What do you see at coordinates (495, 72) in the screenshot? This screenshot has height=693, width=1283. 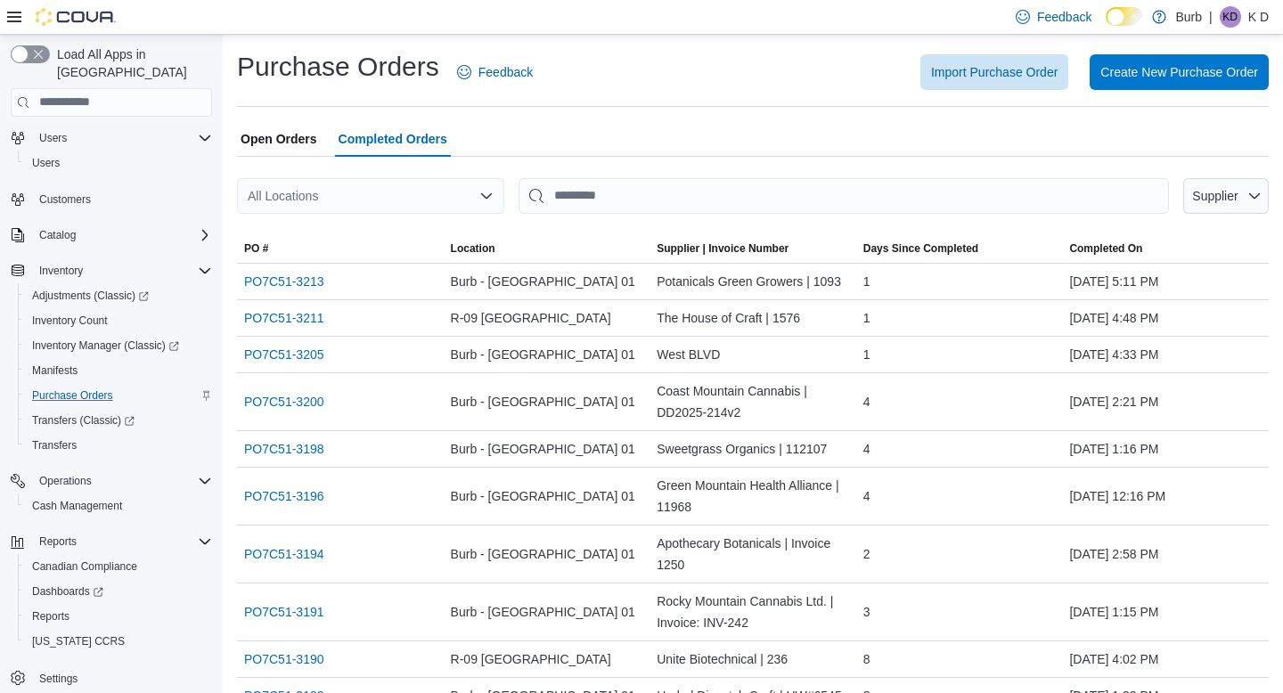 I see `a: Feedback` at bounding box center [495, 72].